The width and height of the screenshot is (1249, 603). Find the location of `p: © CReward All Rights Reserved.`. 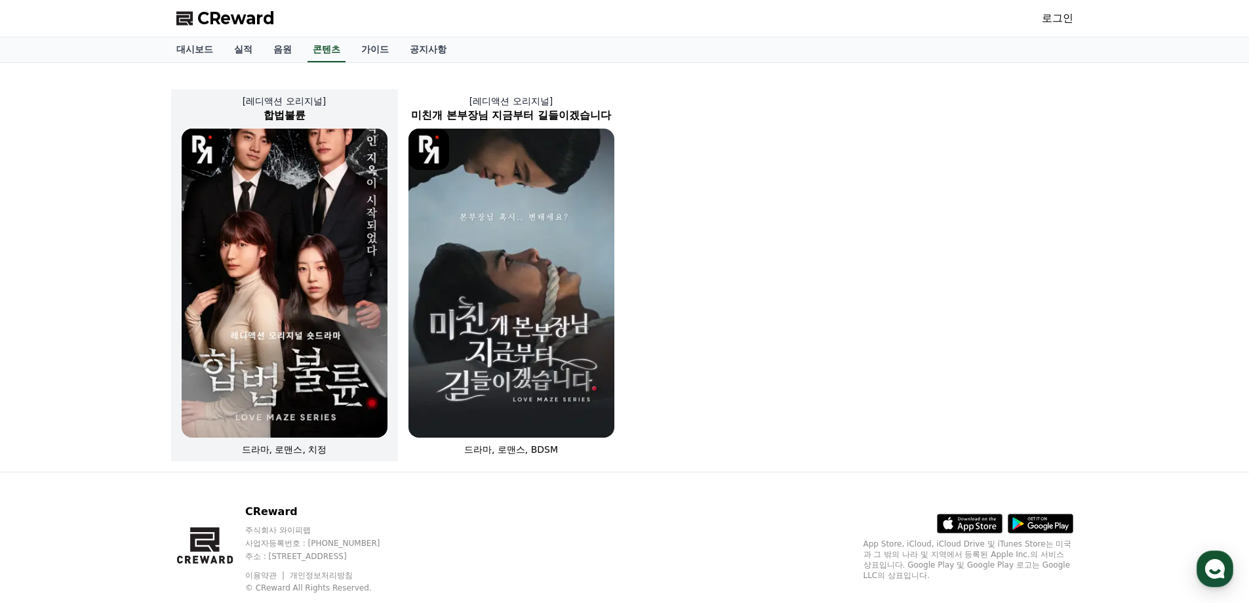

p: © CReward All Rights Reserved. is located at coordinates (325, 588).